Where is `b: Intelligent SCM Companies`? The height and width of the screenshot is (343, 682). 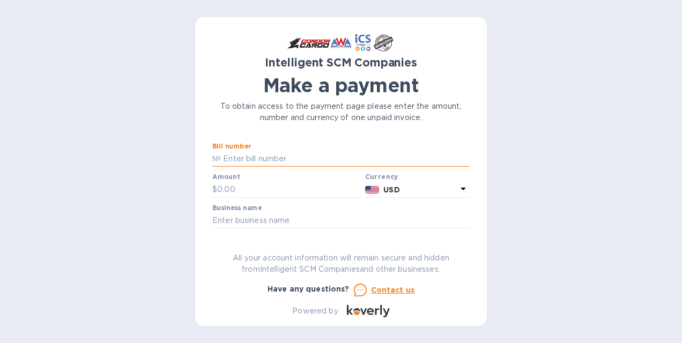 b: Intelligent SCM Companies is located at coordinates (341, 62).